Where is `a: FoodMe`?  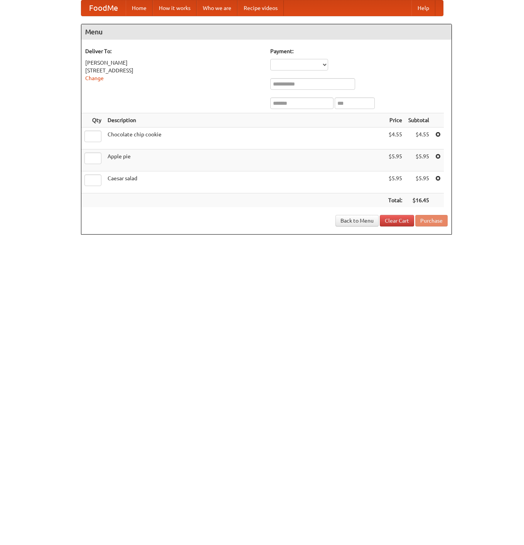 a: FoodMe is located at coordinates (103, 8).